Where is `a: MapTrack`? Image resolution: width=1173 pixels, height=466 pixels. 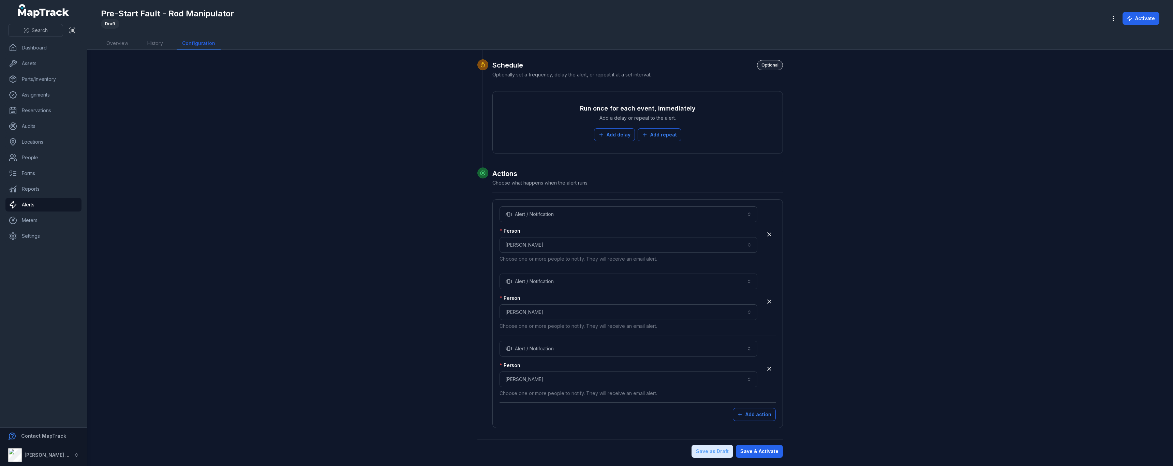
a: MapTrack is located at coordinates (44, 11).